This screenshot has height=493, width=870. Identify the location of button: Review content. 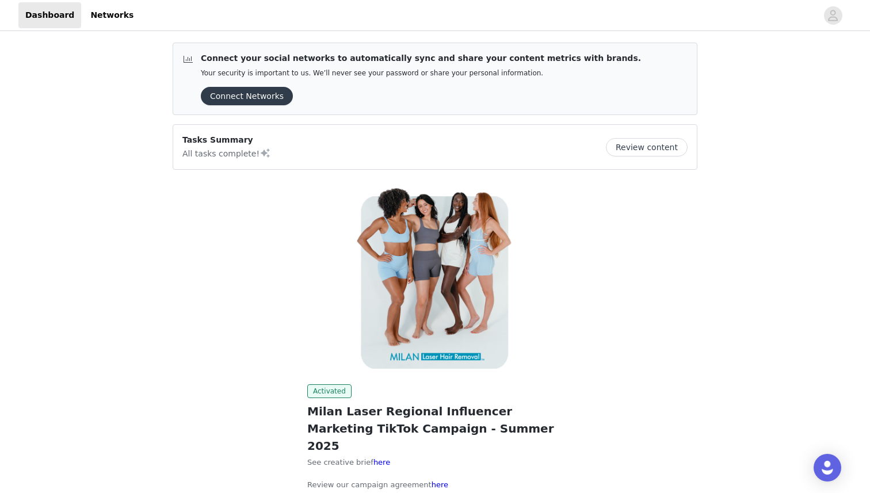
(647, 147).